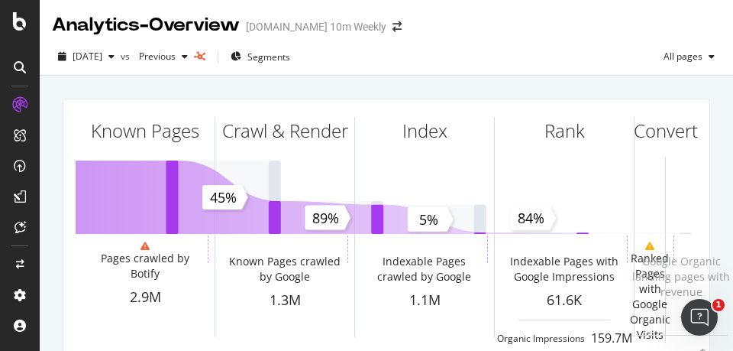 Image resolution: width=733 pixels, height=351 pixels. Describe the element at coordinates (87, 56) in the screenshot. I see `span: 2025 Aug. 15th` at that location.